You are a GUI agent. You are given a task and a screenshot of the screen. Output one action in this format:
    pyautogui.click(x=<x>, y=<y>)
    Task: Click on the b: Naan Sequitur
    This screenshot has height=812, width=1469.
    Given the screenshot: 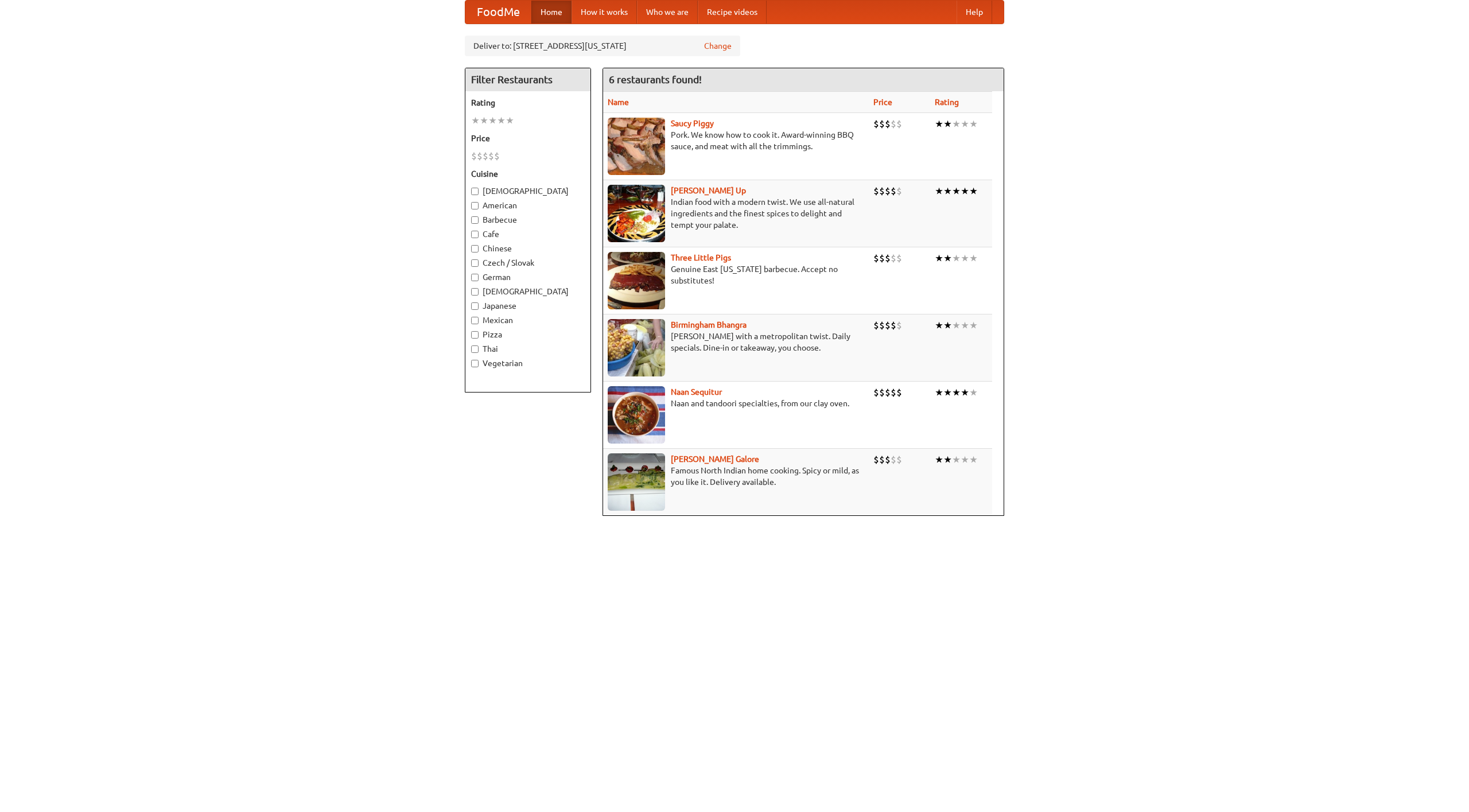 What is the action you would take?
    pyautogui.click(x=696, y=392)
    